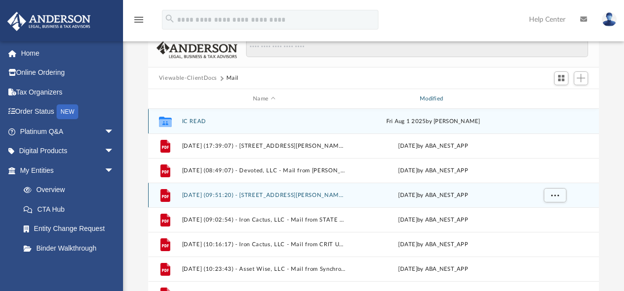  What do you see at coordinates (139, 22) in the screenshot?
I see `a: menu` at bounding box center [139, 22].